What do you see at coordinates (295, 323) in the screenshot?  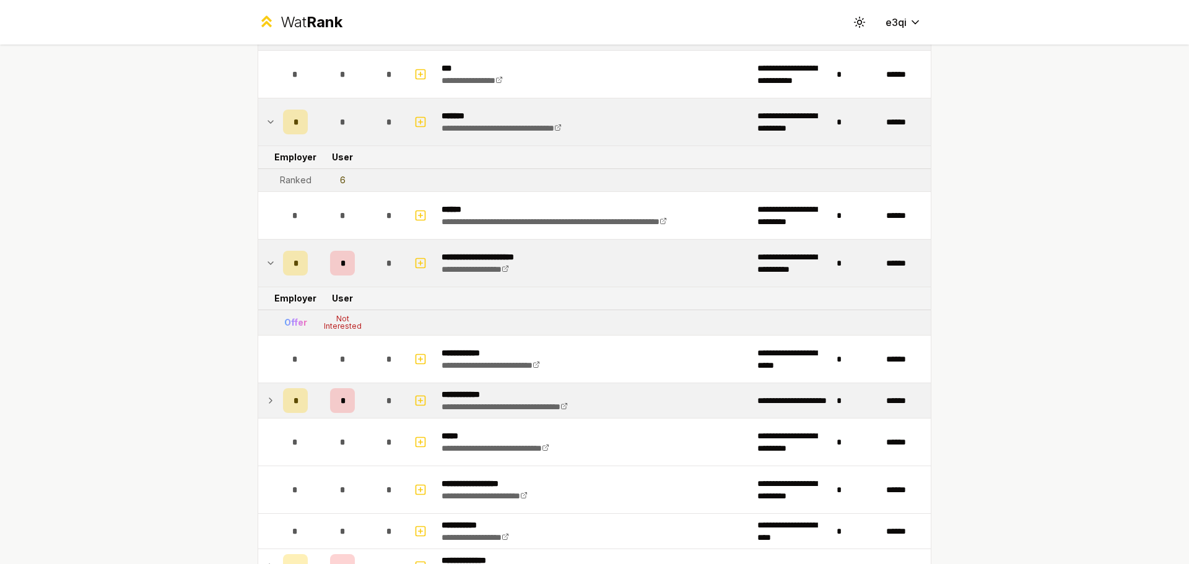 I see `div: Offer` at bounding box center [295, 323].